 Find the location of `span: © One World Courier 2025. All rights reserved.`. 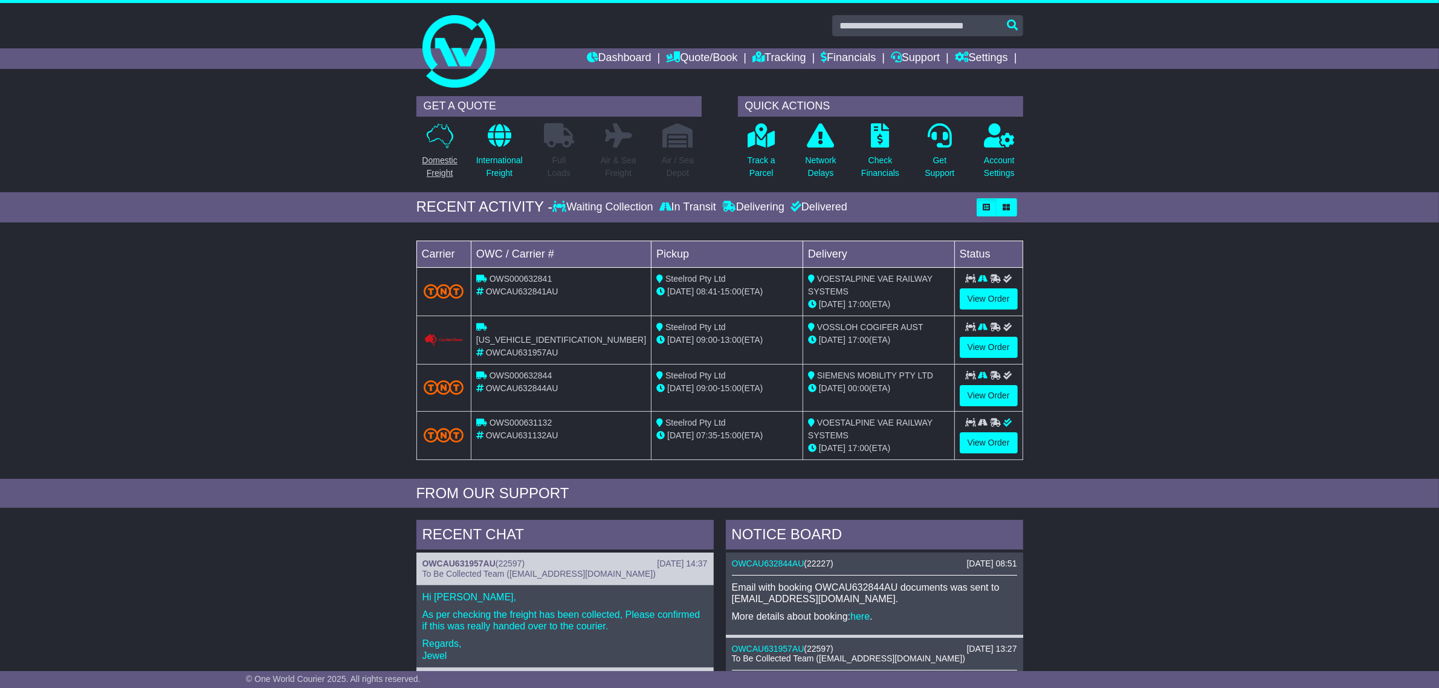

span: © One World Courier 2025. All rights reserved. is located at coordinates (333, 679).